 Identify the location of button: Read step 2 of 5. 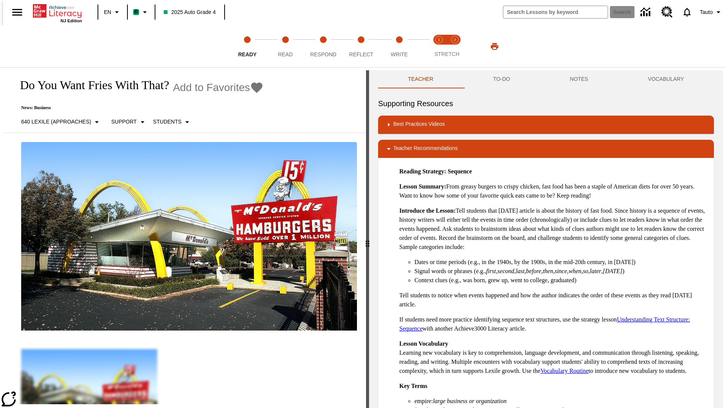
(285, 46).